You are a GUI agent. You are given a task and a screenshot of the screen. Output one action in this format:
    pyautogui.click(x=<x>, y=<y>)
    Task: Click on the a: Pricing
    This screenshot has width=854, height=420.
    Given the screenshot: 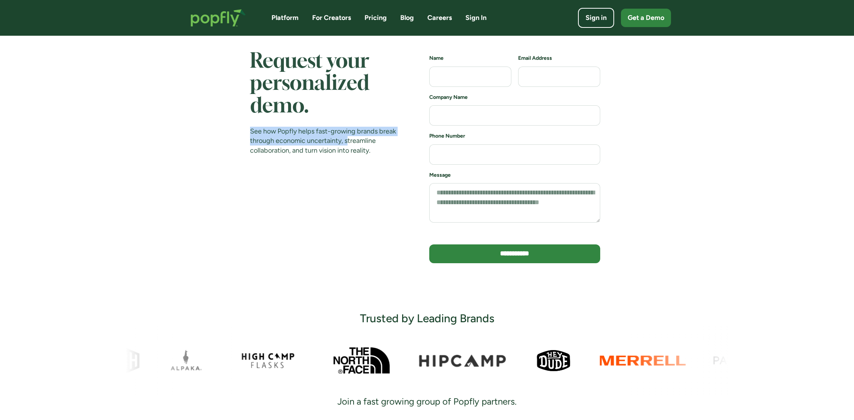 What is the action you would take?
    pyautogui.click(x=375, y=18)
    